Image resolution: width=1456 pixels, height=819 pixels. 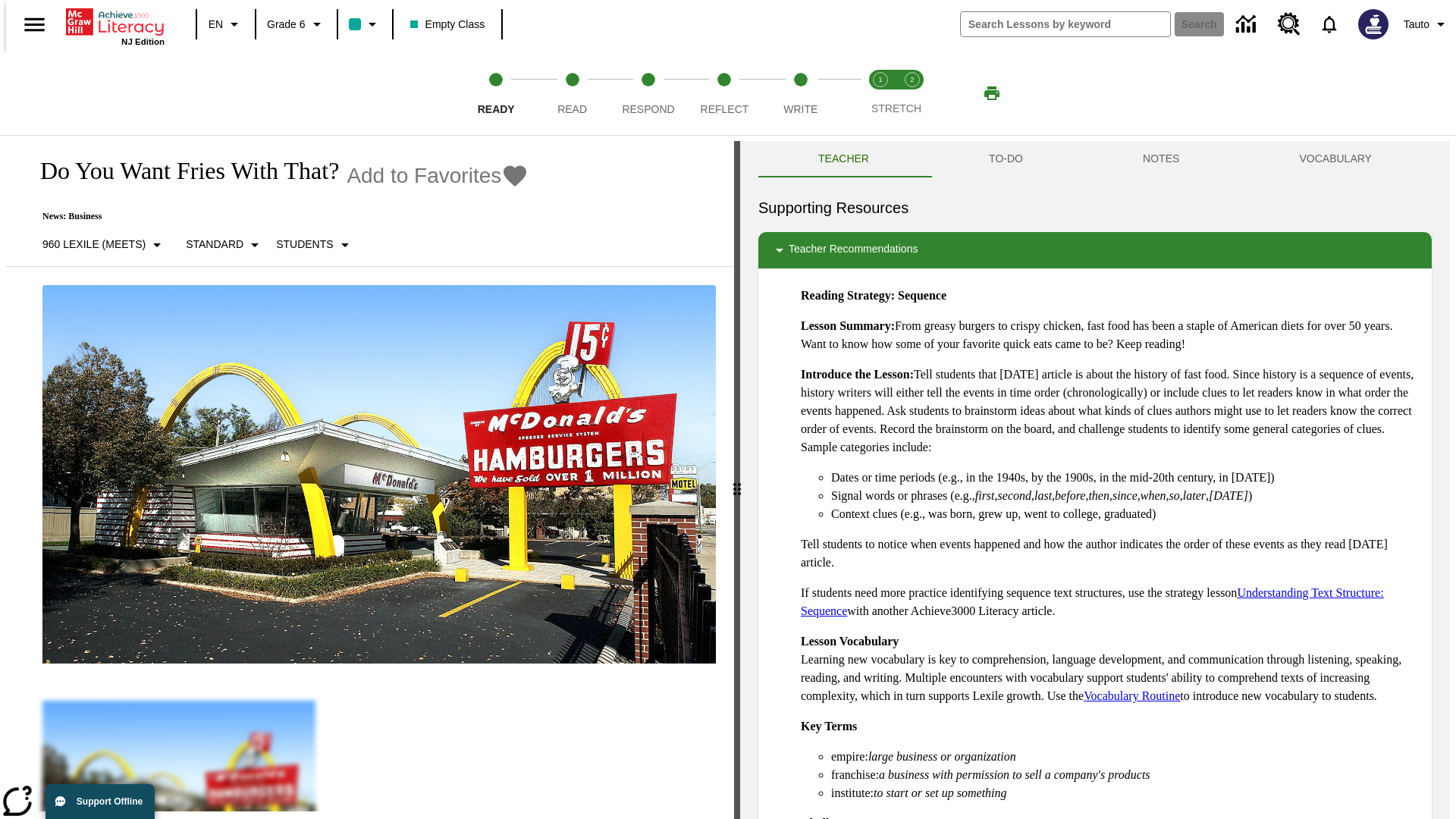 What do you see at coordinates (1289, 24) in the screenshot?
I see `a: Resource Center, Will open in new tab` at bounding box center [1289, 24].